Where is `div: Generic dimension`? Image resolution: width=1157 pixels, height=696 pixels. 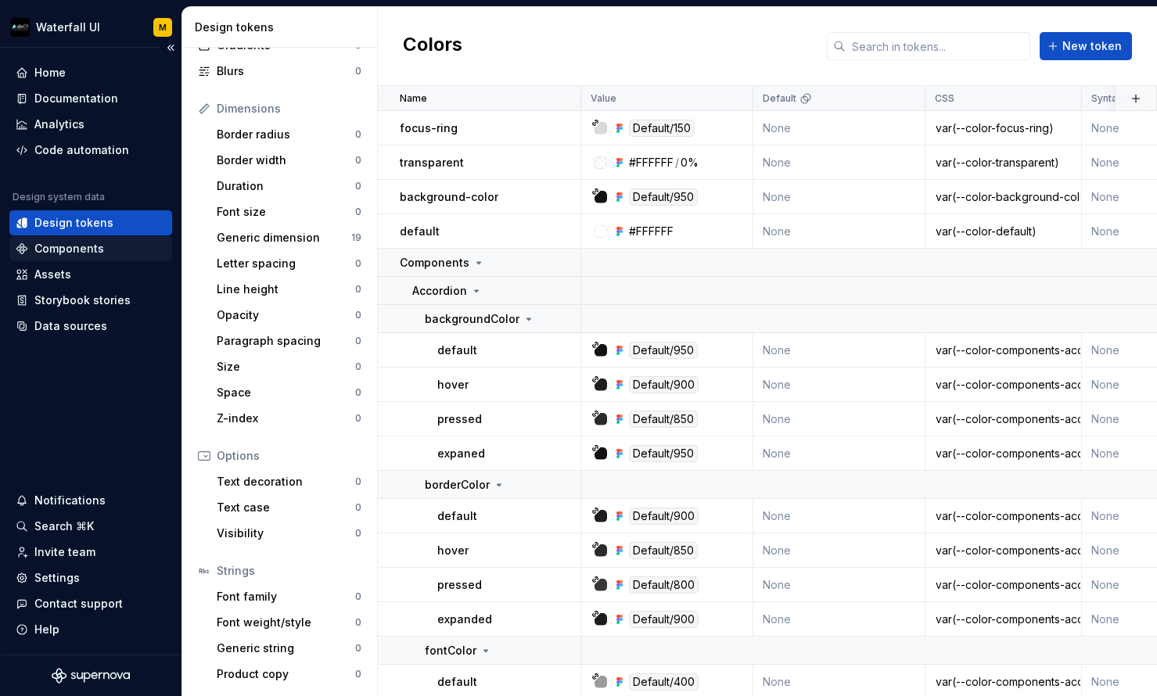 div: Generic dimension is located at coordinates (284, 238).